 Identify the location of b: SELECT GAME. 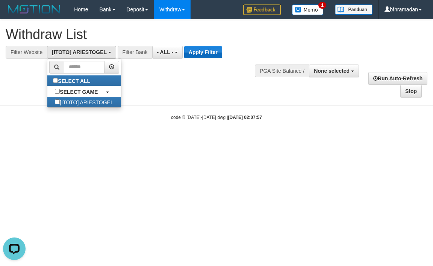
(78, 92).